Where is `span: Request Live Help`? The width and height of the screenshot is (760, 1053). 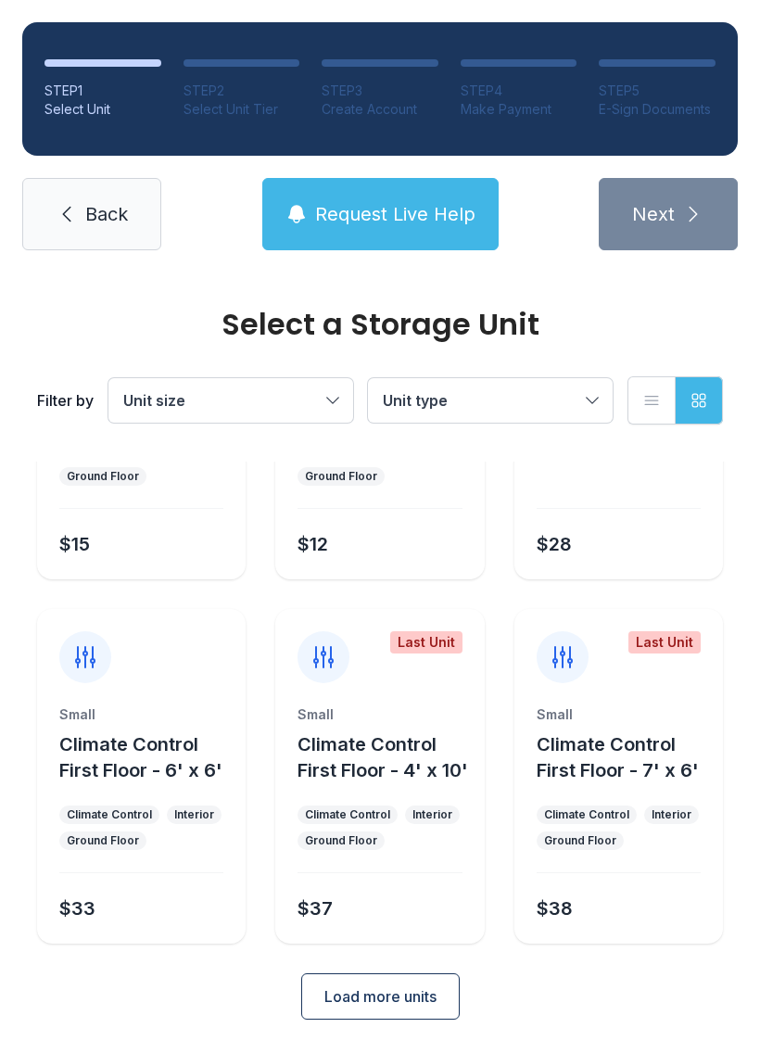
span: Request Live Help is located at coordinates (395, 214).